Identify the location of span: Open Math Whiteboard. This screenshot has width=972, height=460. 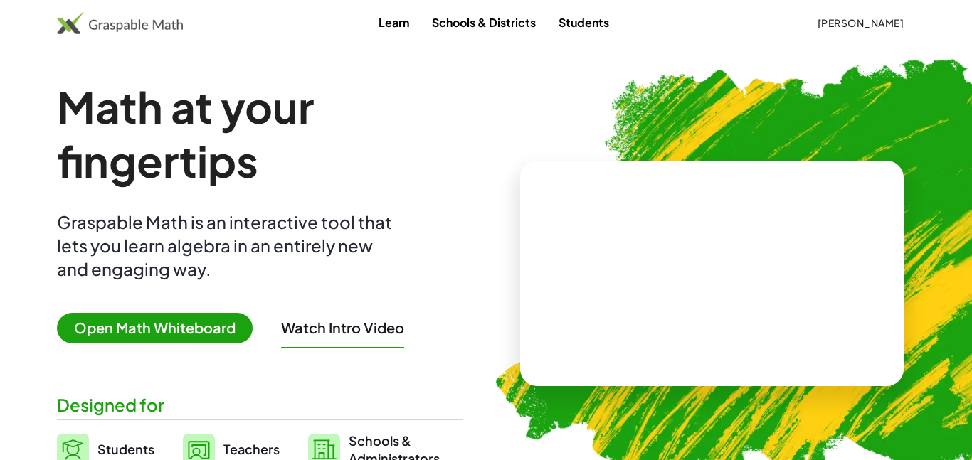
(154, 328).